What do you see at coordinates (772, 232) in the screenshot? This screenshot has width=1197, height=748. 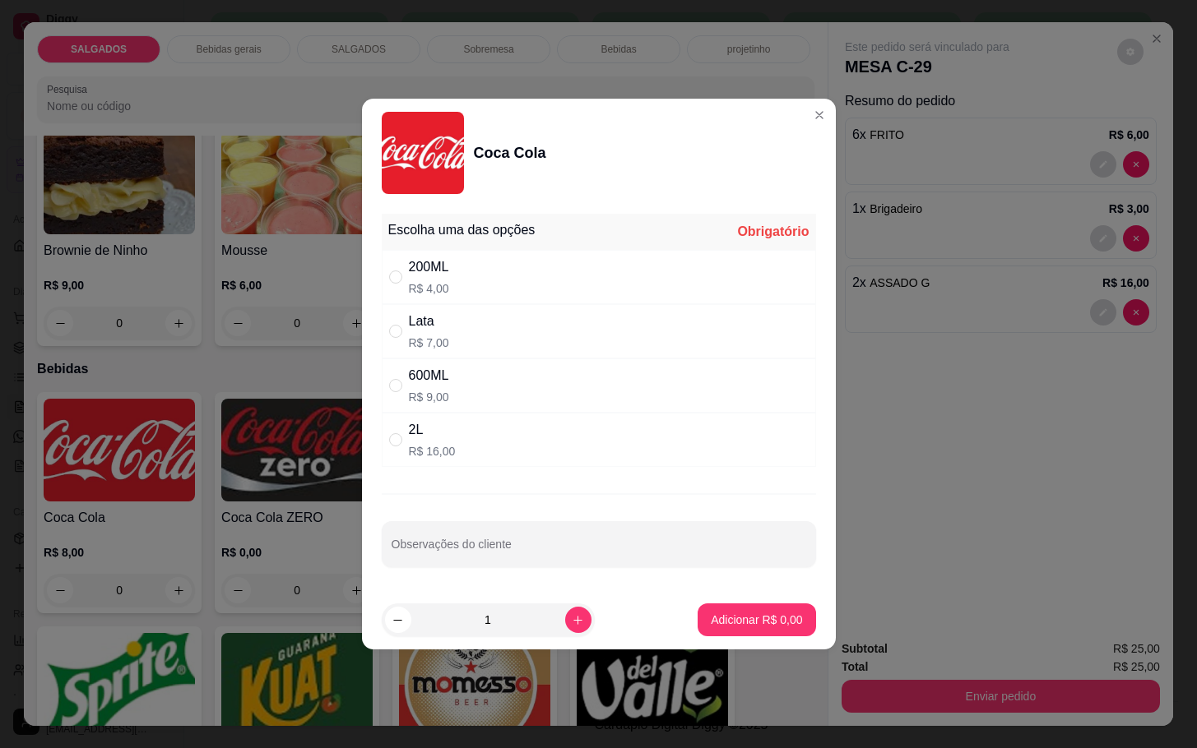 I see `div: Obrigatório` at bounding box center [772, 232].